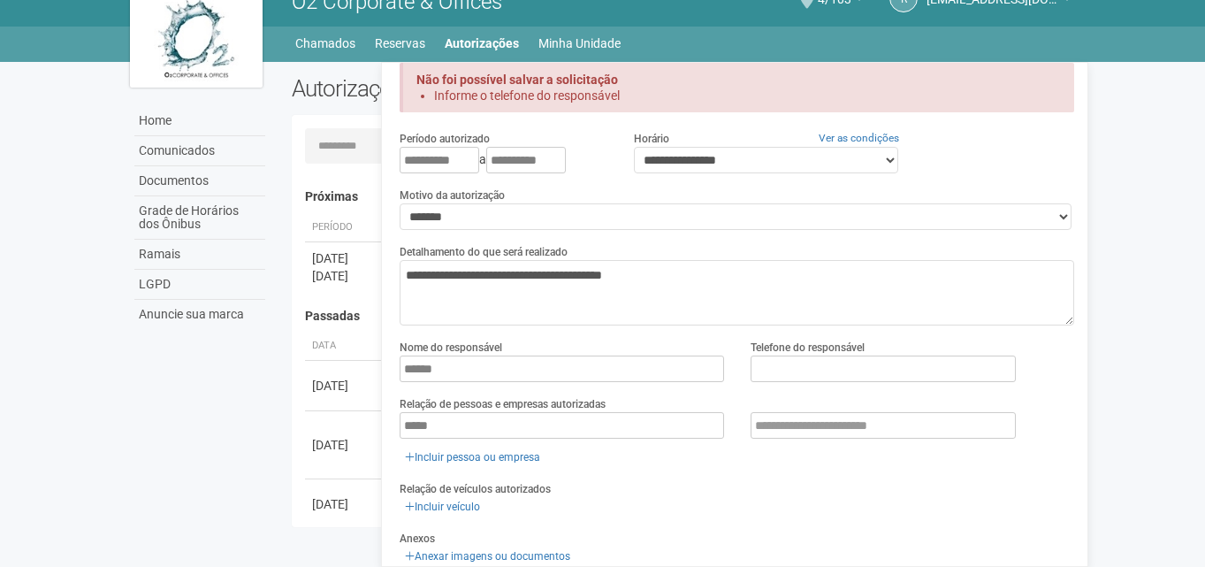 The width and height of the screenshot is (1205, 567). I want to click on label: Horário, so click(651, 139).